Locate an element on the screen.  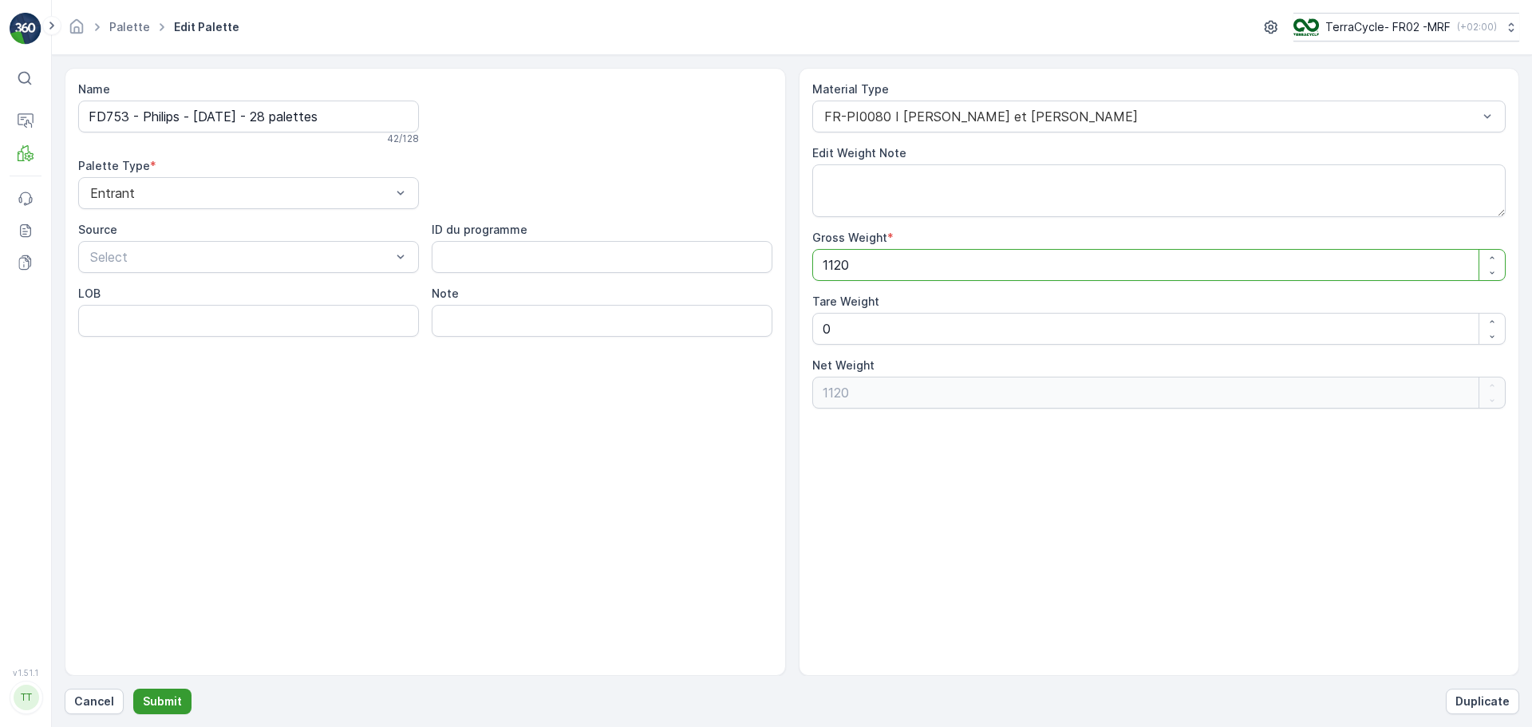
label: Note is located at coordinates (445, 293).